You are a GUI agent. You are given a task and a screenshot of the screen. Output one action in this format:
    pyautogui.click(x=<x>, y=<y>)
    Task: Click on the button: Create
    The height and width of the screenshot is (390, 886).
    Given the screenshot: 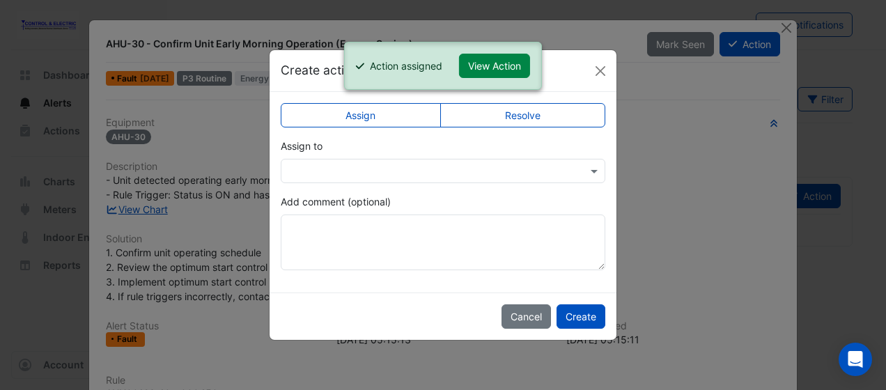 What is the action you would take?
    pyautogui.click(x=581, y=316)
    